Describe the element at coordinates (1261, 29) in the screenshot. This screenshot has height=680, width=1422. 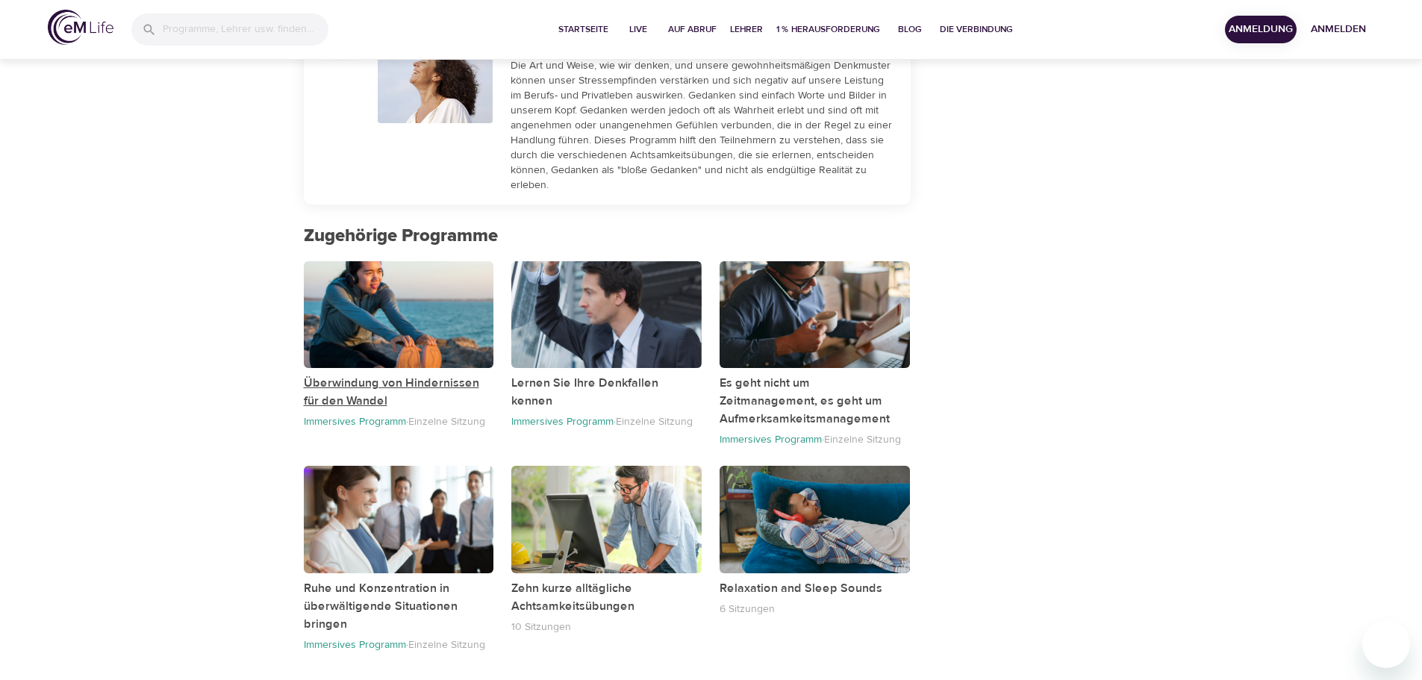
I see `button: Anmeldung` at that location.